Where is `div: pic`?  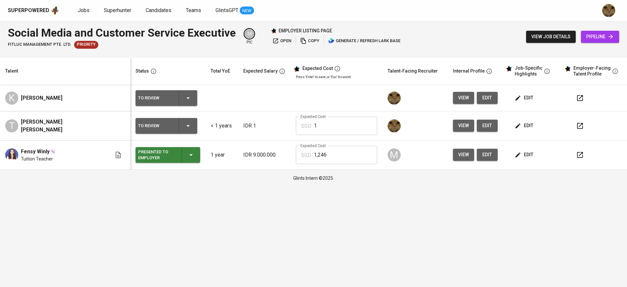 div: pic is located at coordinates (249, 37).